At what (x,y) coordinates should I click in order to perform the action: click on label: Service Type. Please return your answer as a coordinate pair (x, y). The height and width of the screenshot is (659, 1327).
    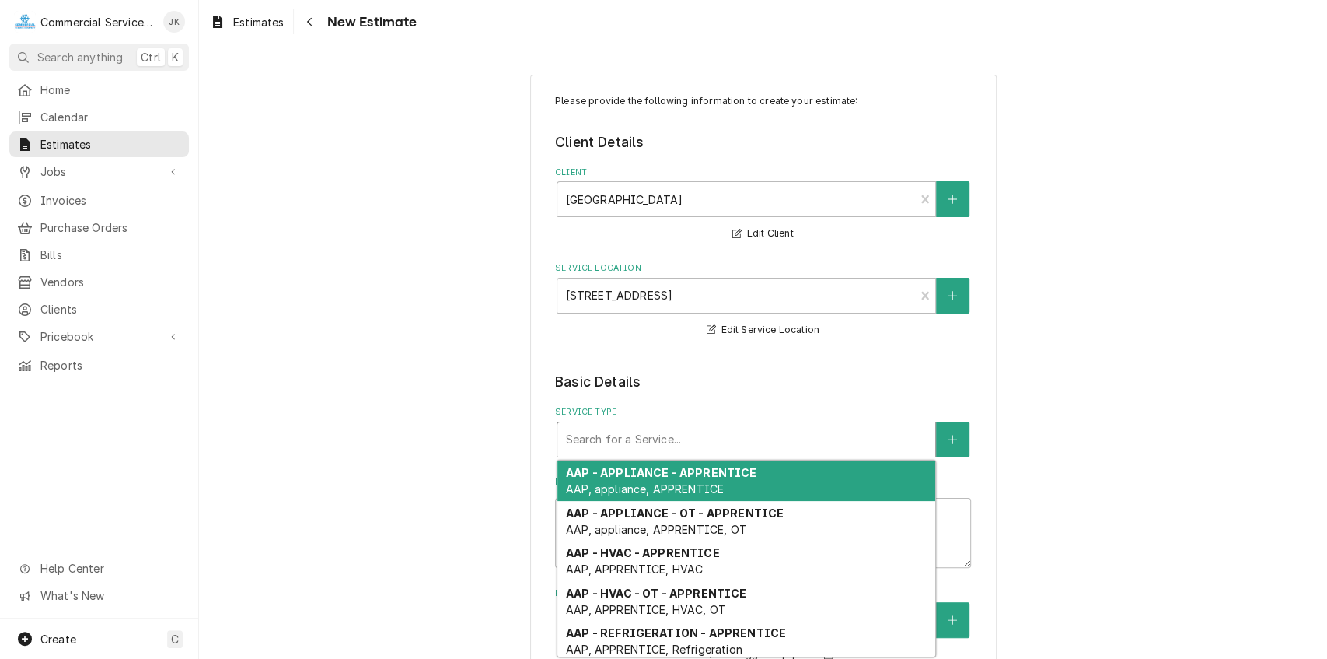
    Looking at the image, I should click on (763, 412).